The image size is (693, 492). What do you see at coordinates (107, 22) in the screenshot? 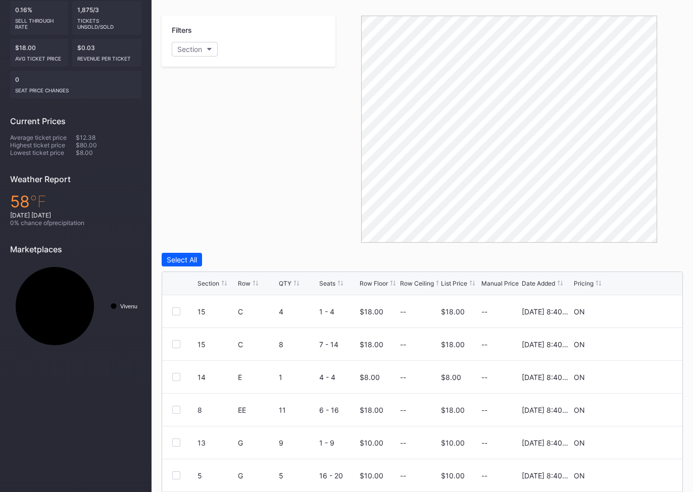
I see `div: Tickets Unsold/Sold` at bounding box center [107, 22].